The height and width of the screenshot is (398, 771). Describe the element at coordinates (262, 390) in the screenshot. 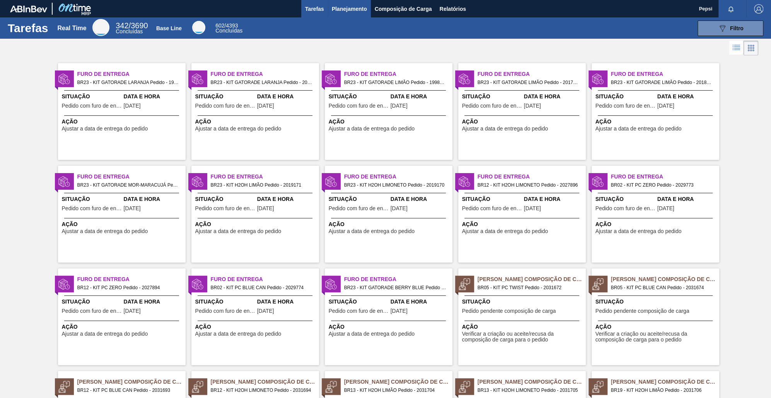

I see `span: BR12 - KIT H2OH LIMONETO Pedido - 2031694` at that location.